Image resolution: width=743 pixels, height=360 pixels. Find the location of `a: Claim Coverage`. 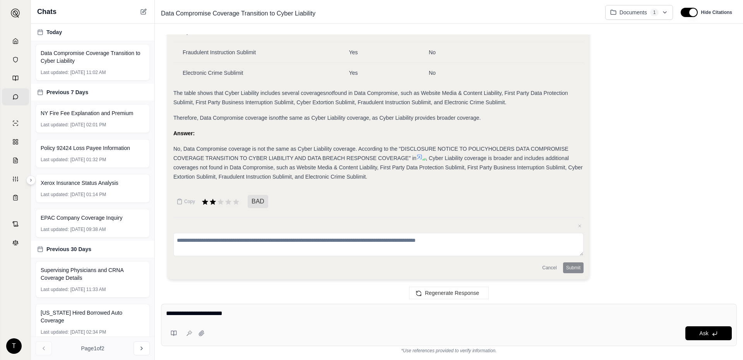

a: Claim Coverage is located at coordinates (15, 160).